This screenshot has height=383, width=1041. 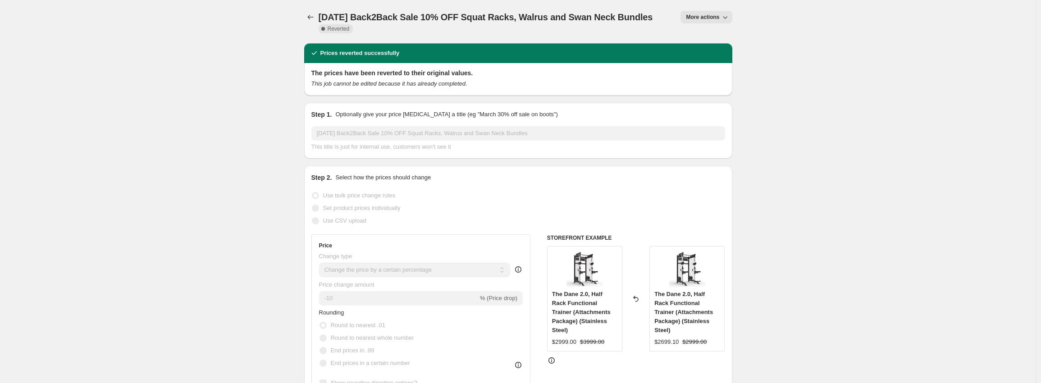 What do you see at coordinates (389, 83) in the screenshot?
I see `i: This job cannot be edited because it has already completed.` at bounding box center [389, 83].